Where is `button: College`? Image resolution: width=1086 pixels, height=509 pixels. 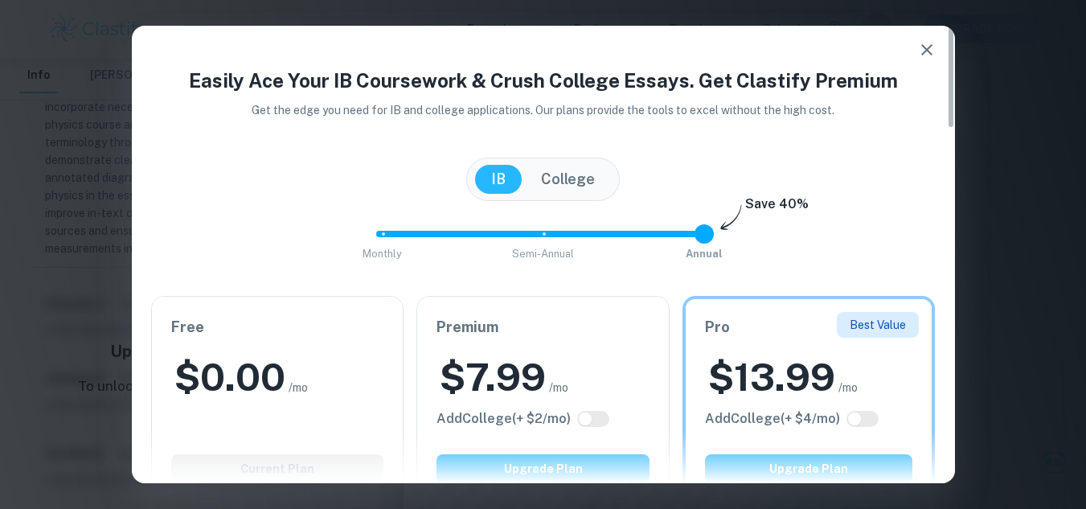
button: College is located at coordinates (567, 179).